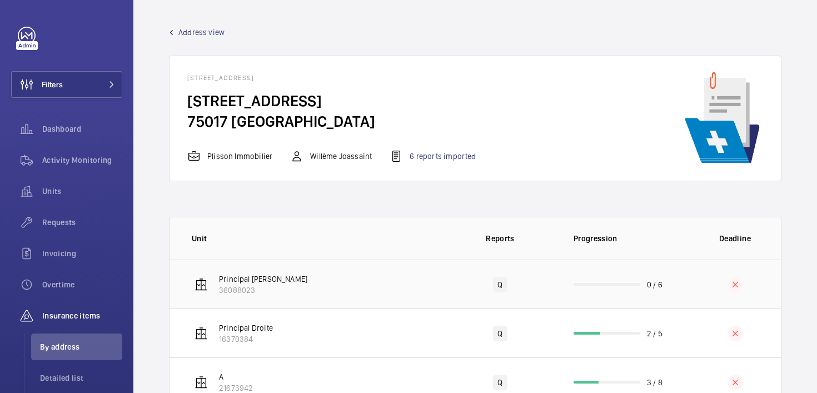  Describe the element at coordinates (82, 316) in the screenshot. I see `span: Insurance items` at that location.